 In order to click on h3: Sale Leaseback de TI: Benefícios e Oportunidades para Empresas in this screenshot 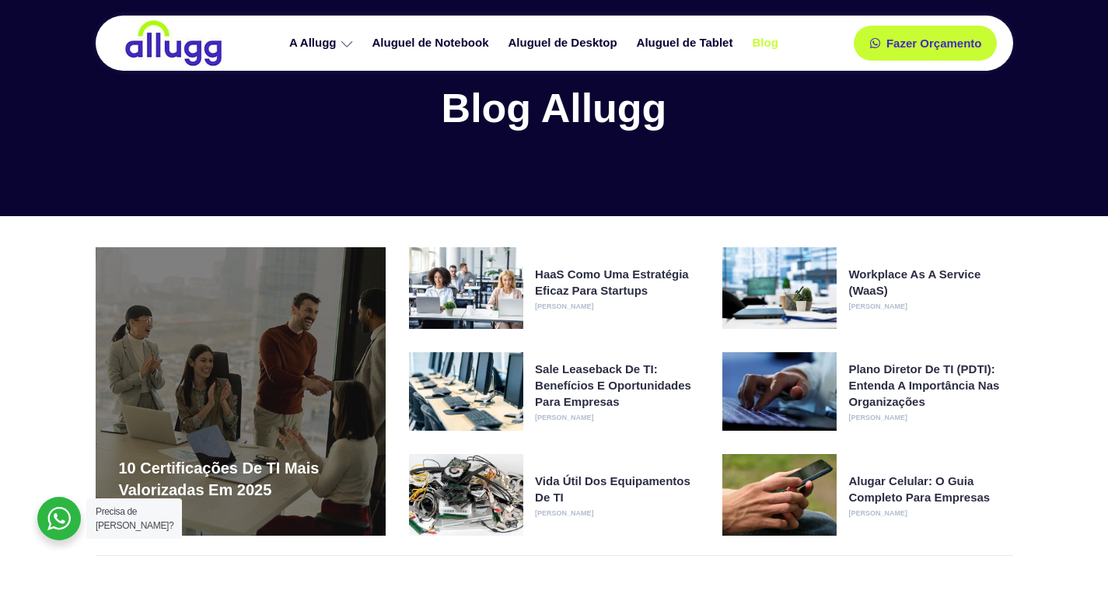, I will do `click(617, 385)`.